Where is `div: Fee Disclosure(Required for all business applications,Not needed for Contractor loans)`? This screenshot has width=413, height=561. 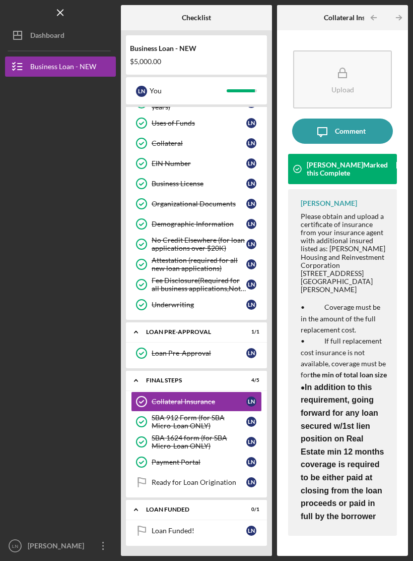 div: Fee Disclosure(Required for all business applications,Not needed for Contractor loans) is located at coordinates (199, 284).